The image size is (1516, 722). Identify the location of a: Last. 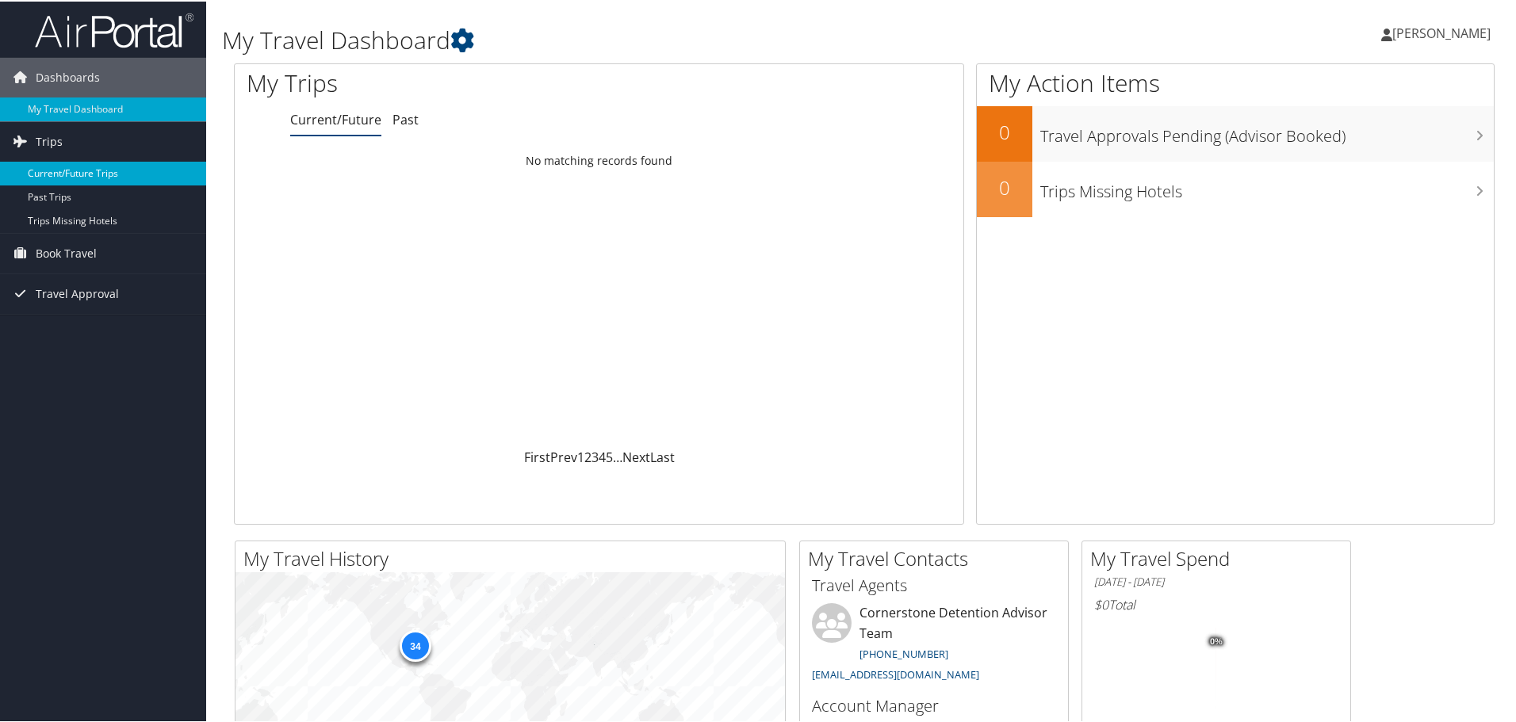
(662, 456).